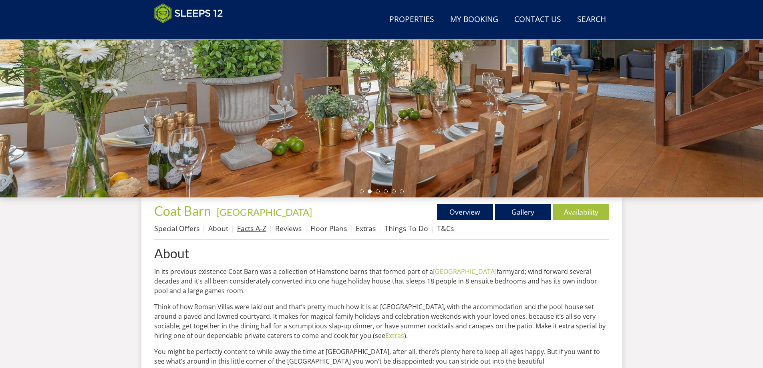 The width and height of the screenshot is (763, 368). Describe the element at coordinates (412, 20) in the screenshot. I see `a: Properties` at that location.